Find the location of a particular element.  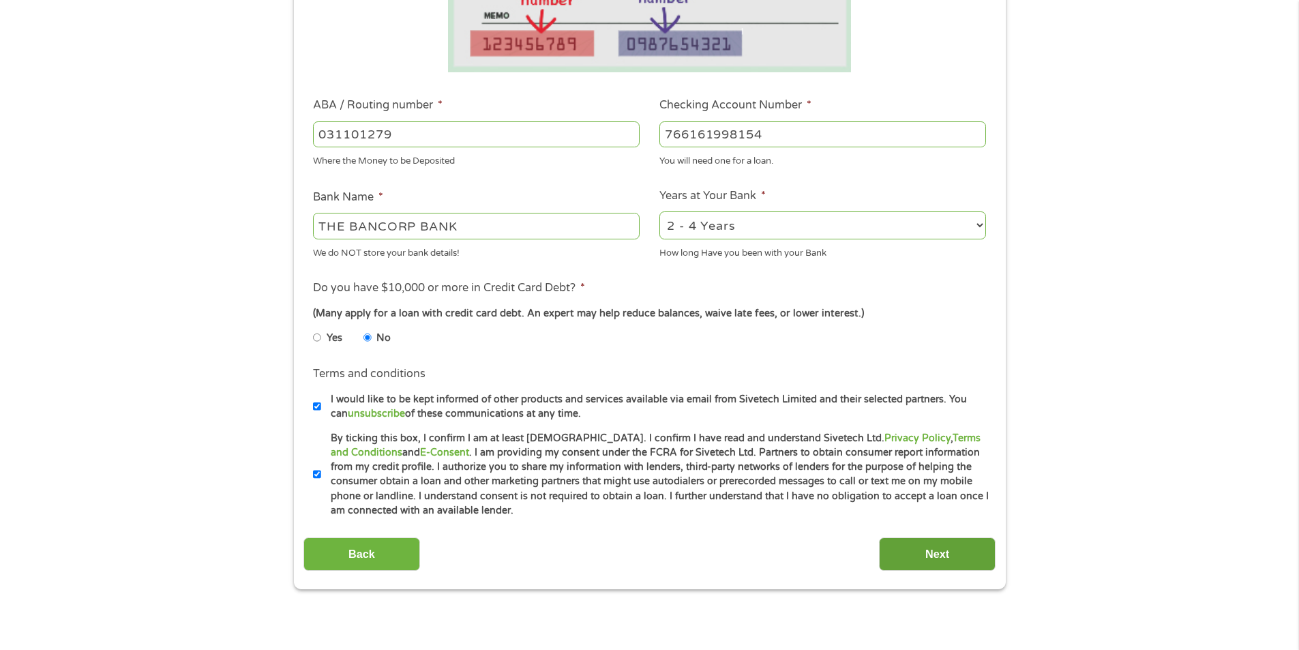

input: 345634636 is located at coordinates (822, 134).